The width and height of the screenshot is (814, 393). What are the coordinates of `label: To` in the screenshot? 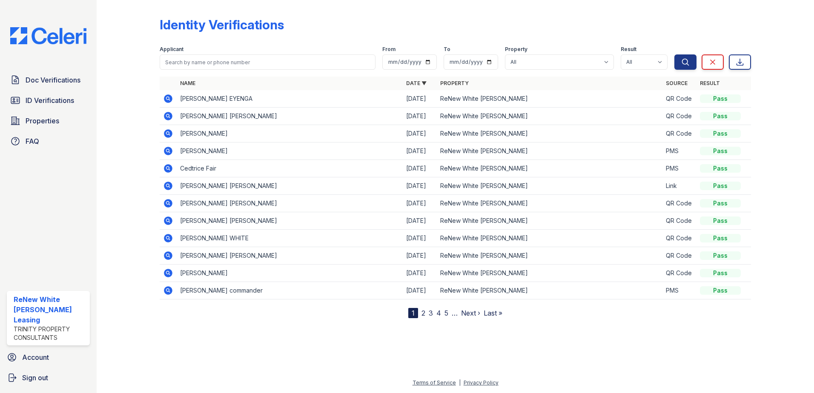 It's located at (447, 49).